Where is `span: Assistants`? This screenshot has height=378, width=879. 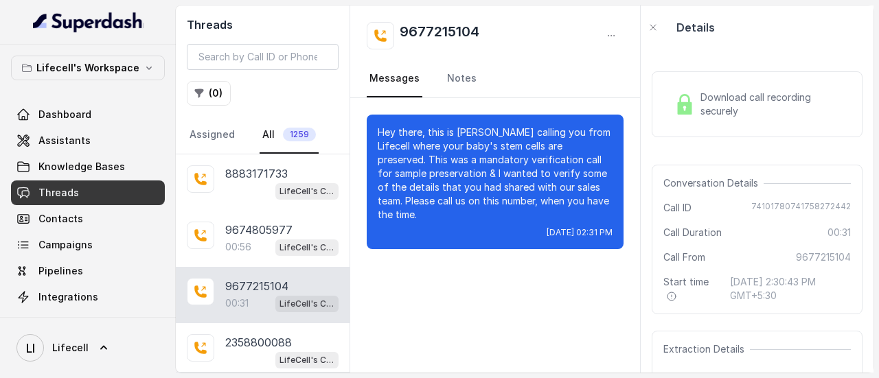
span: Assistants is located at coordinates (65, 141).